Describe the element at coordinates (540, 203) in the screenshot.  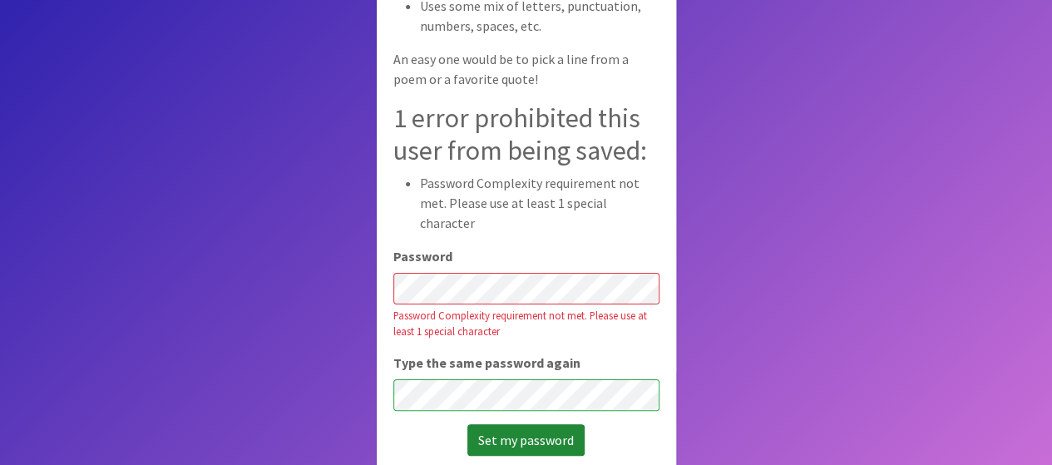
I see `li: Password Complexity requirement not met. Please use at least 1 special character` at that location.